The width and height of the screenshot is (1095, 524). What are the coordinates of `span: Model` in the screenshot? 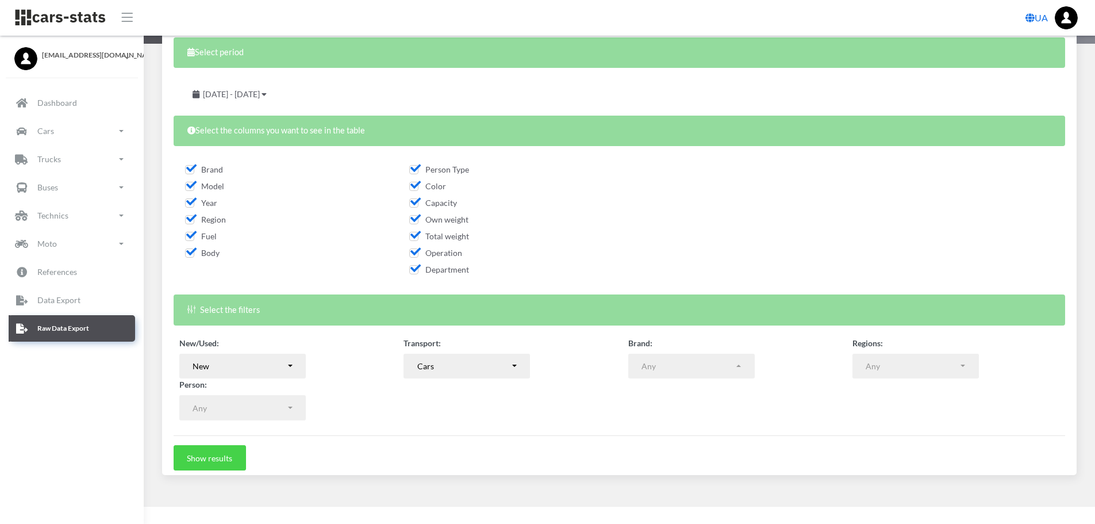 It's located at (205, 186).